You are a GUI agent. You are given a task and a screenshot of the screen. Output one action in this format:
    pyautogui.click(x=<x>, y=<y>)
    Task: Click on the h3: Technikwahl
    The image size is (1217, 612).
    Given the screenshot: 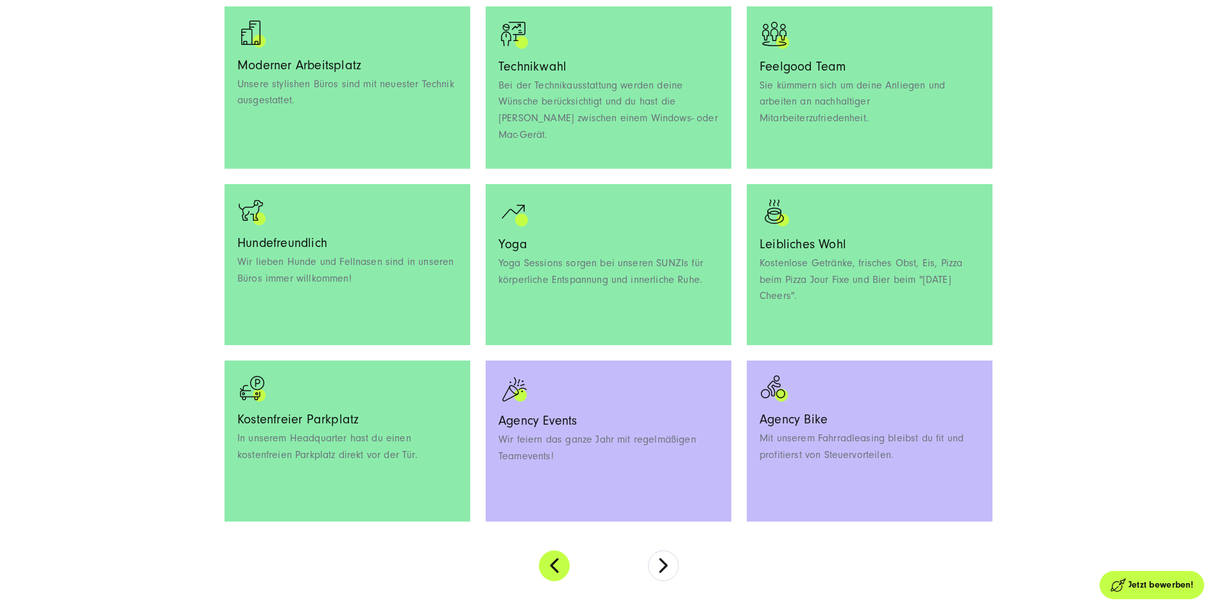 What is the action you would take?
    pyautogui.click(x=608, y=67)
    